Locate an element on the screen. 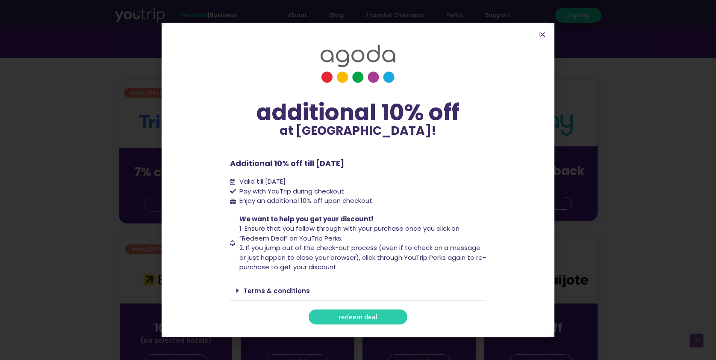  a: Terms & conditions is located at coordinates (277, 290).